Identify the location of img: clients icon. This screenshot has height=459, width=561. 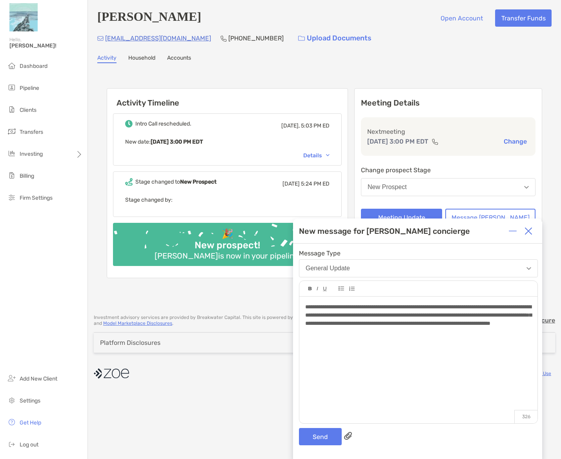
(12, 109).